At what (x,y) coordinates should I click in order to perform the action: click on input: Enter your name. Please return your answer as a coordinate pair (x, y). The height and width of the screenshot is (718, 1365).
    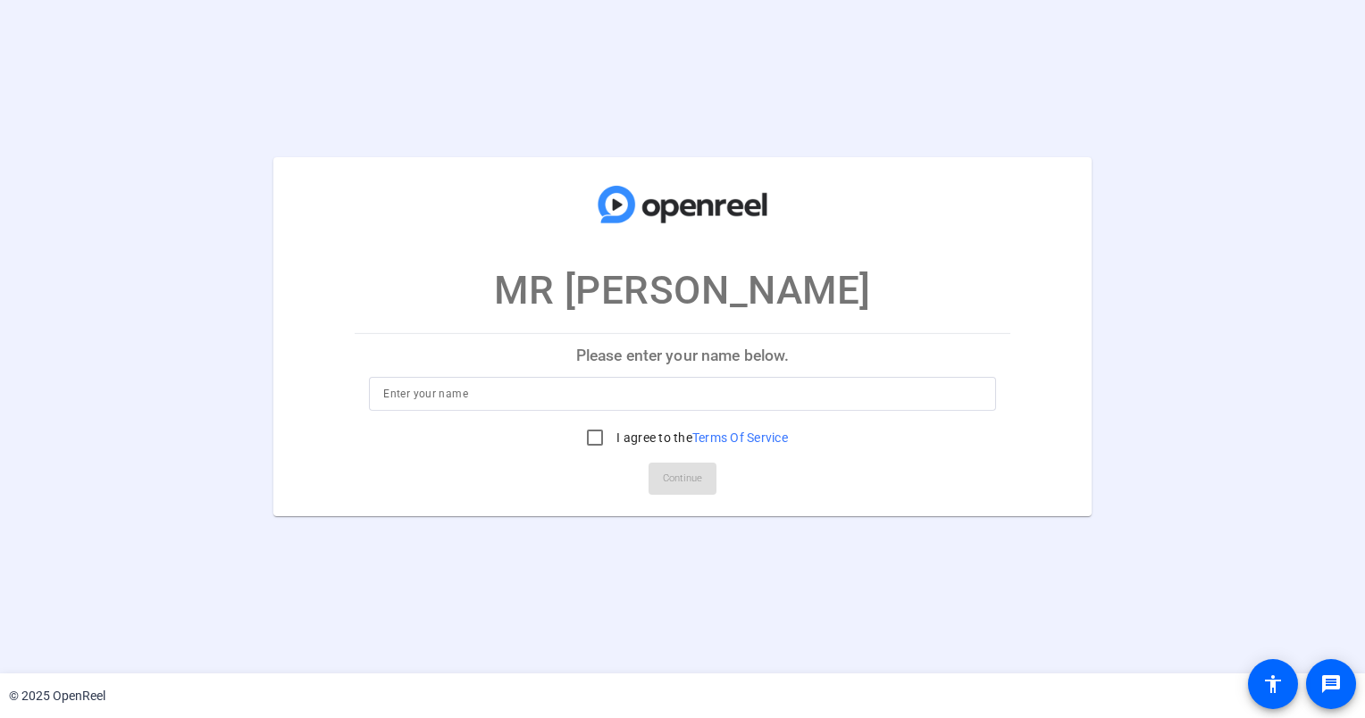
    Looking at the image, I should click on (682, 394).